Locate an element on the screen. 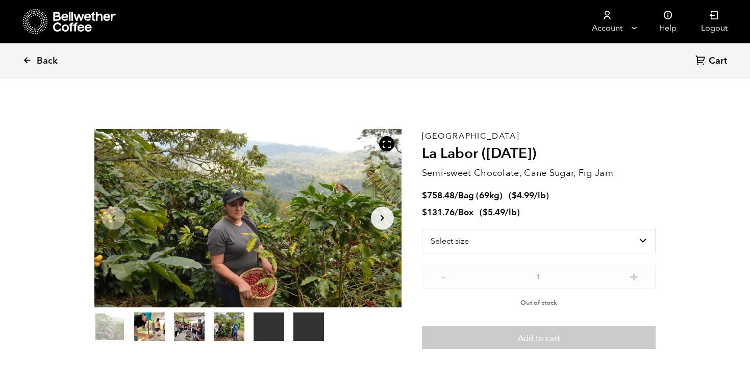  span: Out of stock is located at coordinates (539, 303).